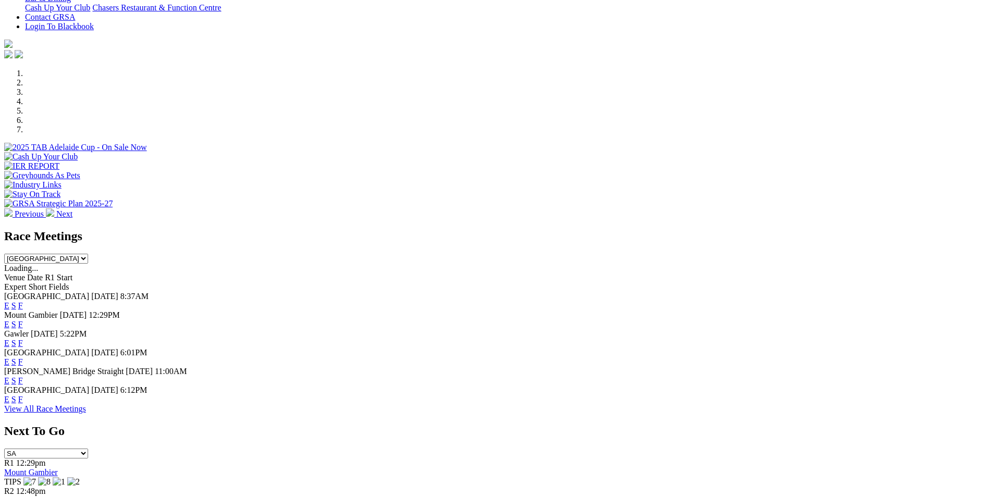 This screenshot has width=989, height=497. I want to click on img: Greyhounds As Pets, so click(42, 176).